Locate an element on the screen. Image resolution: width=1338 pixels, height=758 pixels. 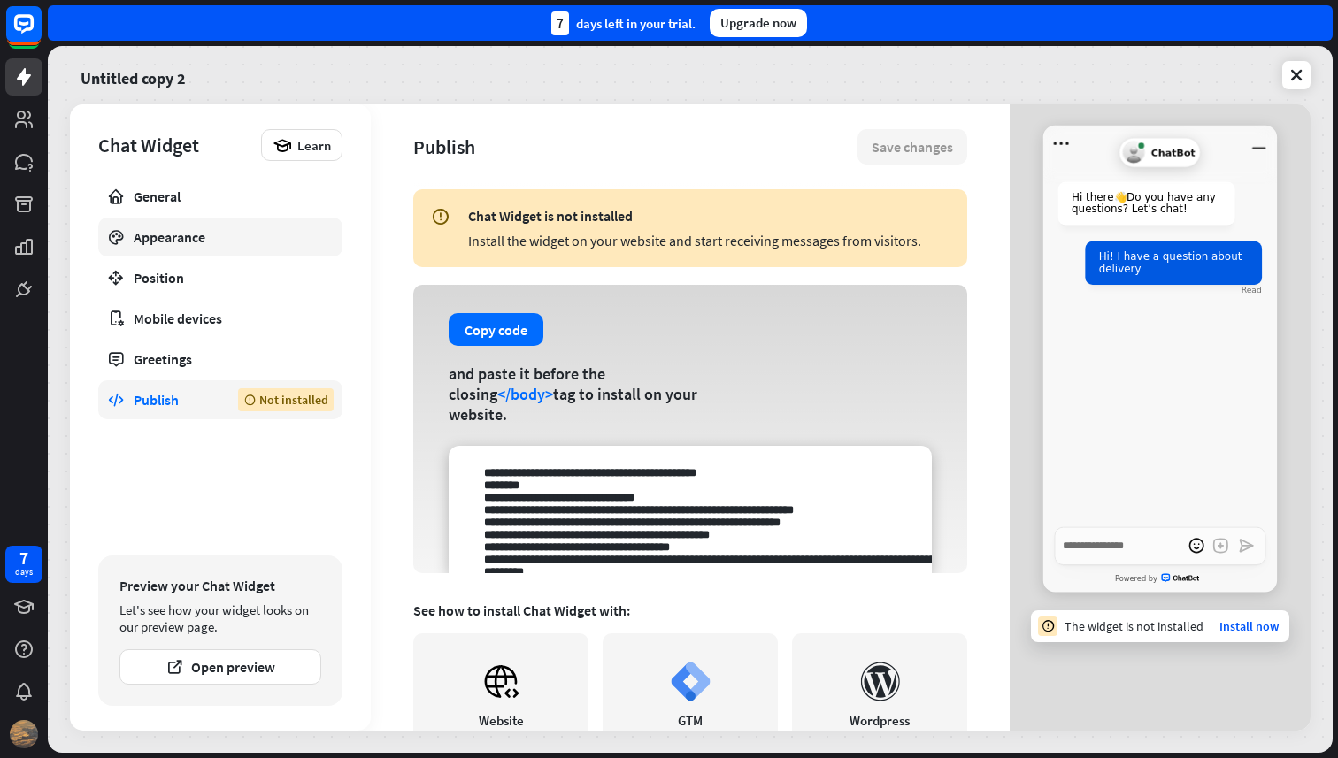
textarea: Write a message… is located at coordinates (1160, 546).